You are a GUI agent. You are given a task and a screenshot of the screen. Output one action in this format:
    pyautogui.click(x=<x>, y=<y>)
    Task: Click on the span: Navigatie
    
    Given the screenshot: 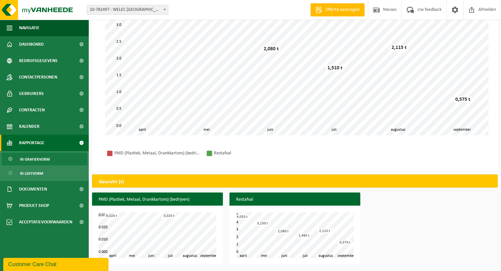 What is the action you would take?
    pyautogui.click(x=29, y=28)
    